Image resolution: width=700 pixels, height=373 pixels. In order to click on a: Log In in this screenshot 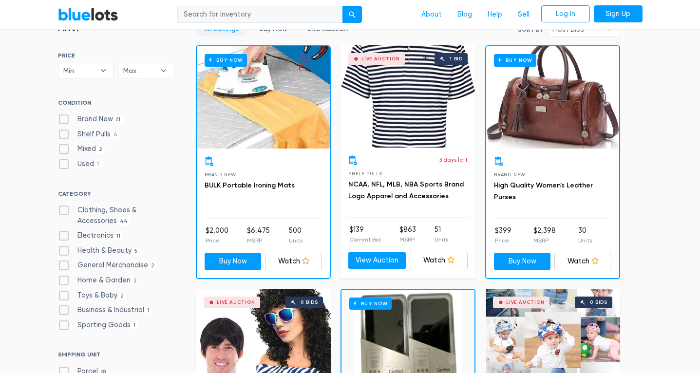, I will do `click(566, 14)`.